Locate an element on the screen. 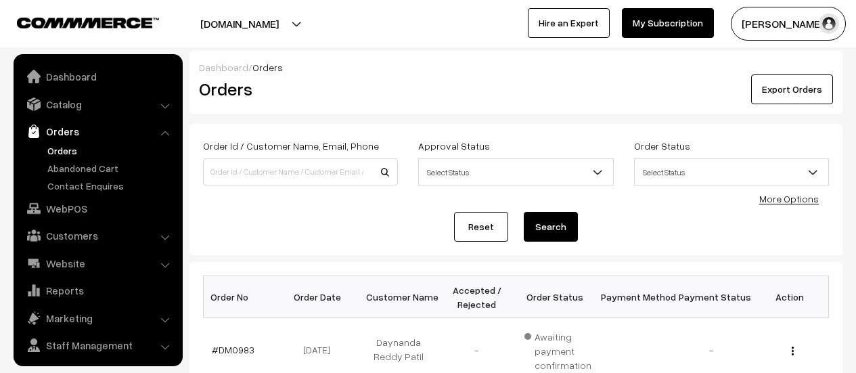 The height and width of the screenshot is (373, 856). span: Orders is located at coordinates (267, 67).